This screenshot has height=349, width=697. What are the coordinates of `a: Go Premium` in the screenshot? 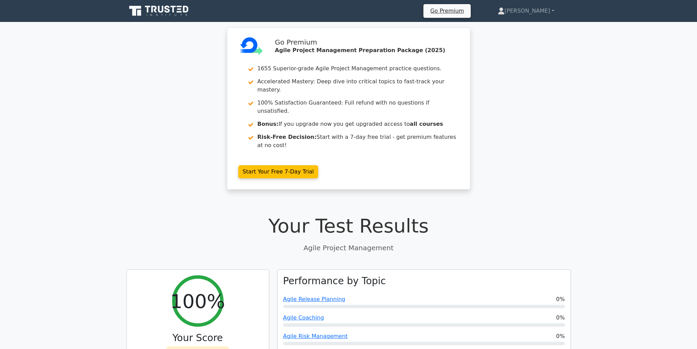 It's located at (447, 11).